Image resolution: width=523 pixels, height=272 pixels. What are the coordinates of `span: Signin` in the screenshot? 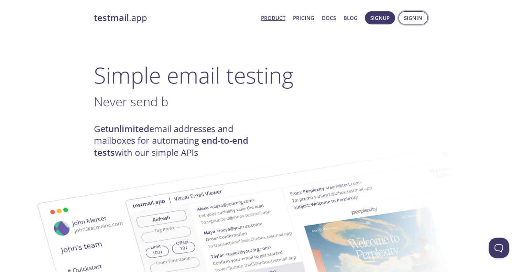 It's located at (413, 18).